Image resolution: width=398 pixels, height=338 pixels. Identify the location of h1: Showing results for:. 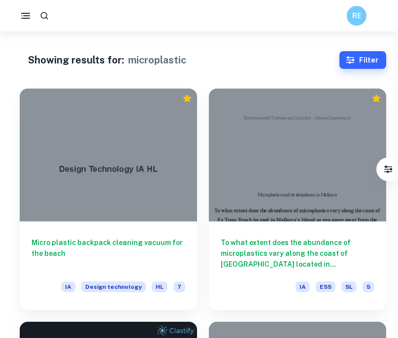
(76, 60).